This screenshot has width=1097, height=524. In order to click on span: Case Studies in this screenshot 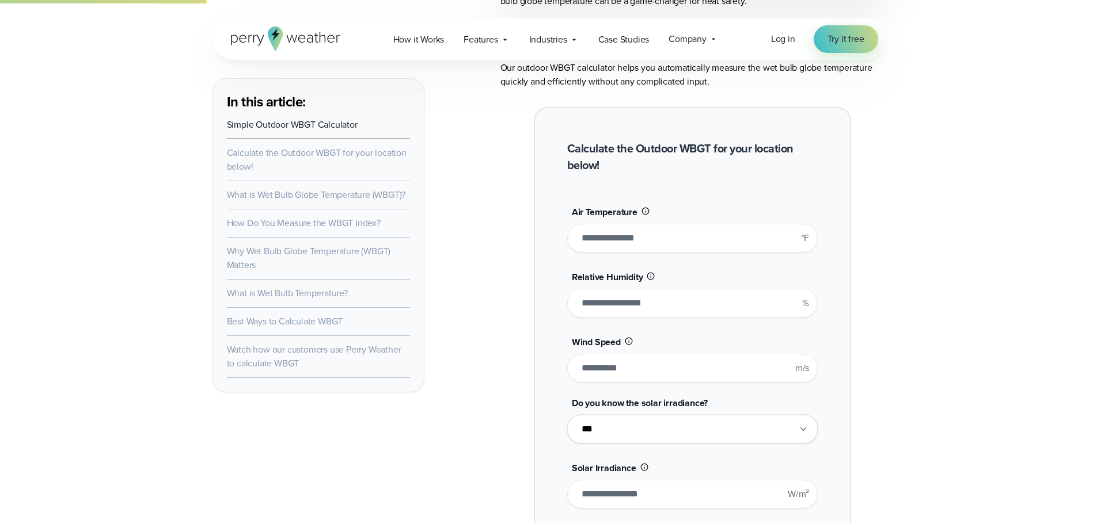, I will do `click(623, 40)`.